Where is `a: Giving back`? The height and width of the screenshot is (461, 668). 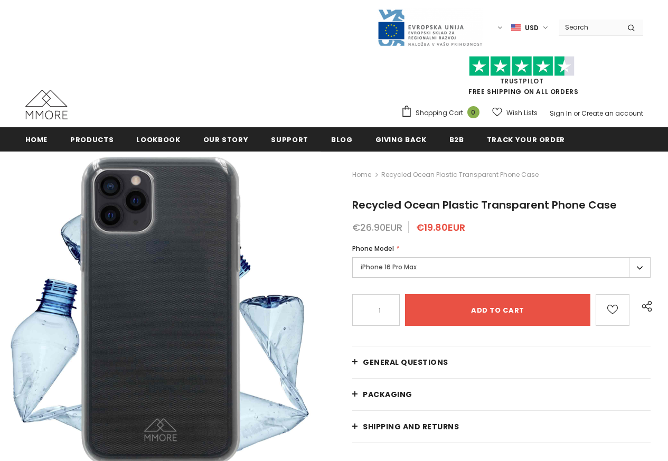
a: Giving back is located at coordinates (401, 139).